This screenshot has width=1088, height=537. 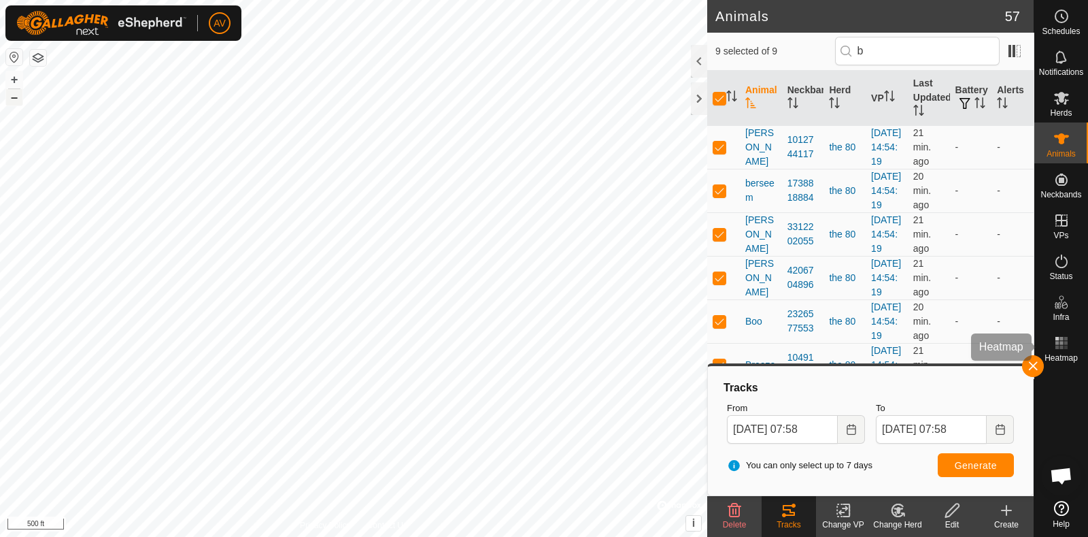 I want to click on a: Help, so click(x=1061, y=514).